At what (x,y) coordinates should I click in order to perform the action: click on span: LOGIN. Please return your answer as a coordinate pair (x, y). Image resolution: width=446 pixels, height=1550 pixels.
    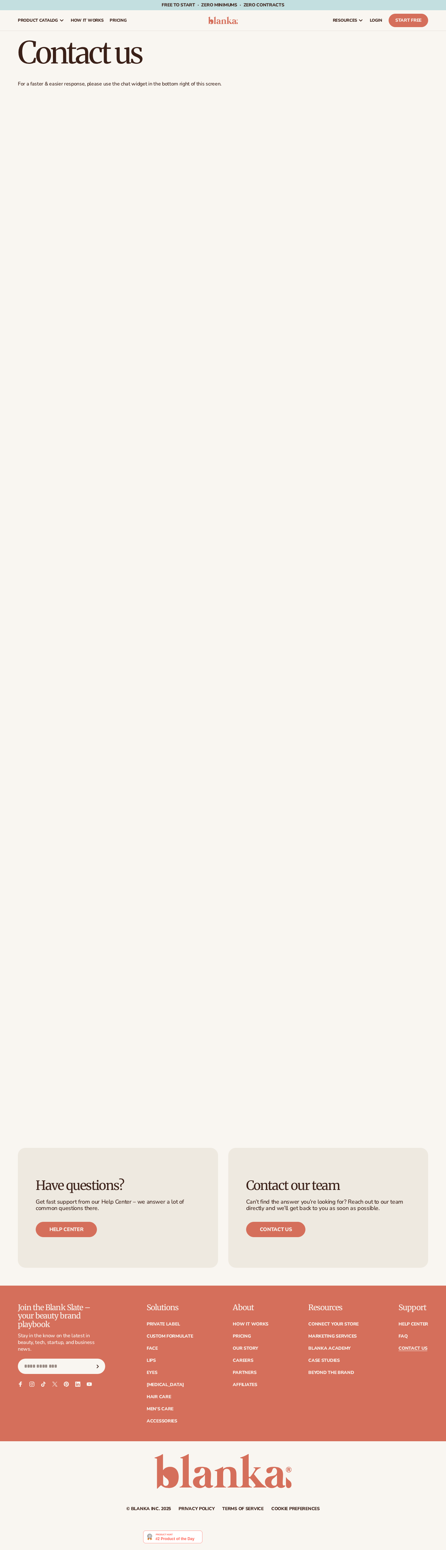
    Looking at the image, I should click on (376, 20).